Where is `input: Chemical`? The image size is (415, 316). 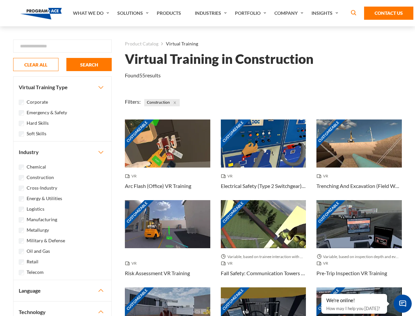 input: Chemical is located at coordinates (21, 167).